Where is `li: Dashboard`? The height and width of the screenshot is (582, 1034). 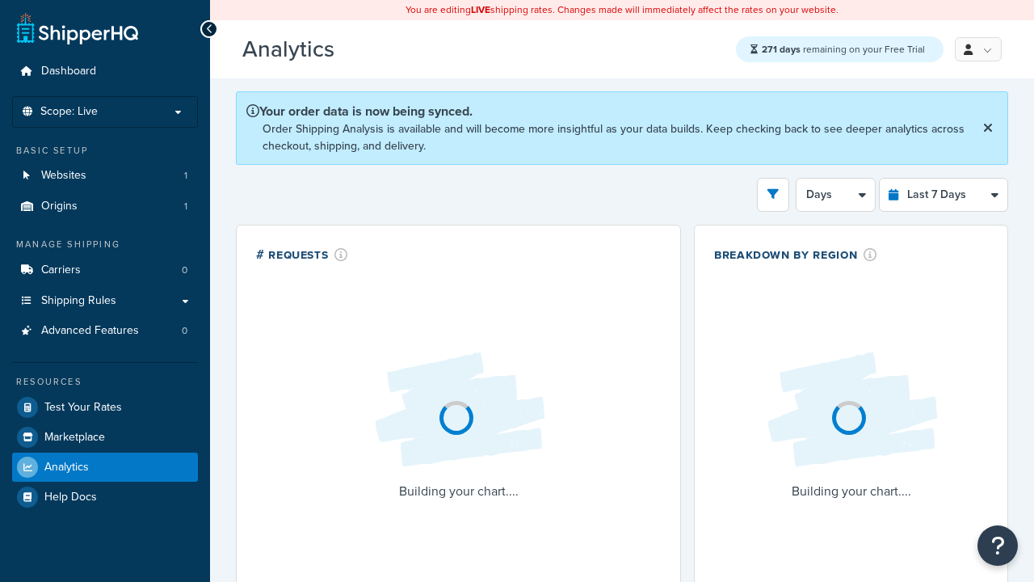 li: Dashboard is located at coordinates (105, 71).